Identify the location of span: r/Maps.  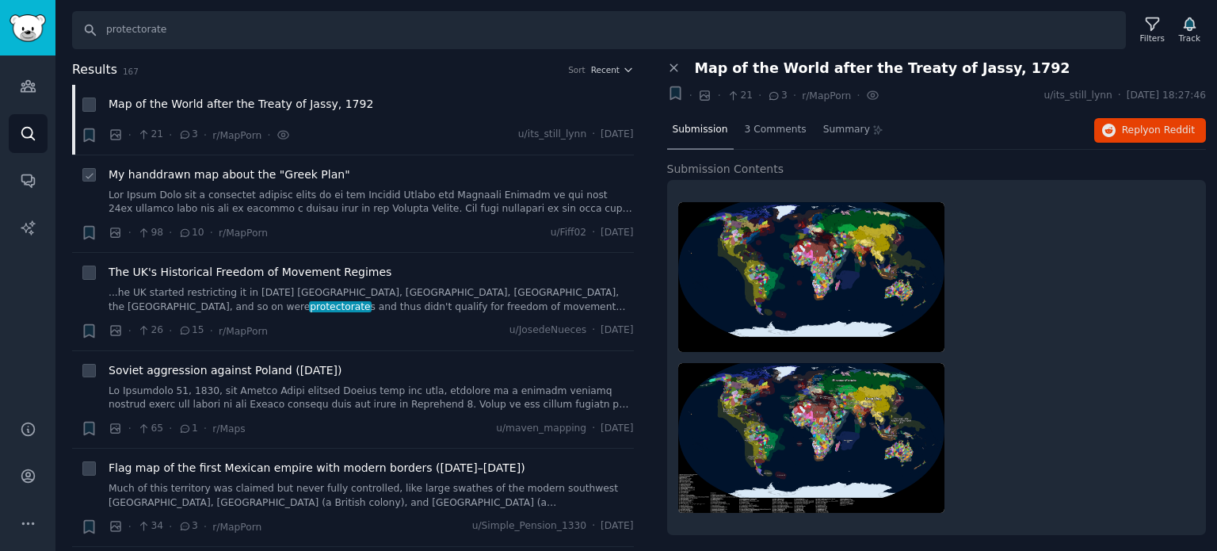
(228, 429).